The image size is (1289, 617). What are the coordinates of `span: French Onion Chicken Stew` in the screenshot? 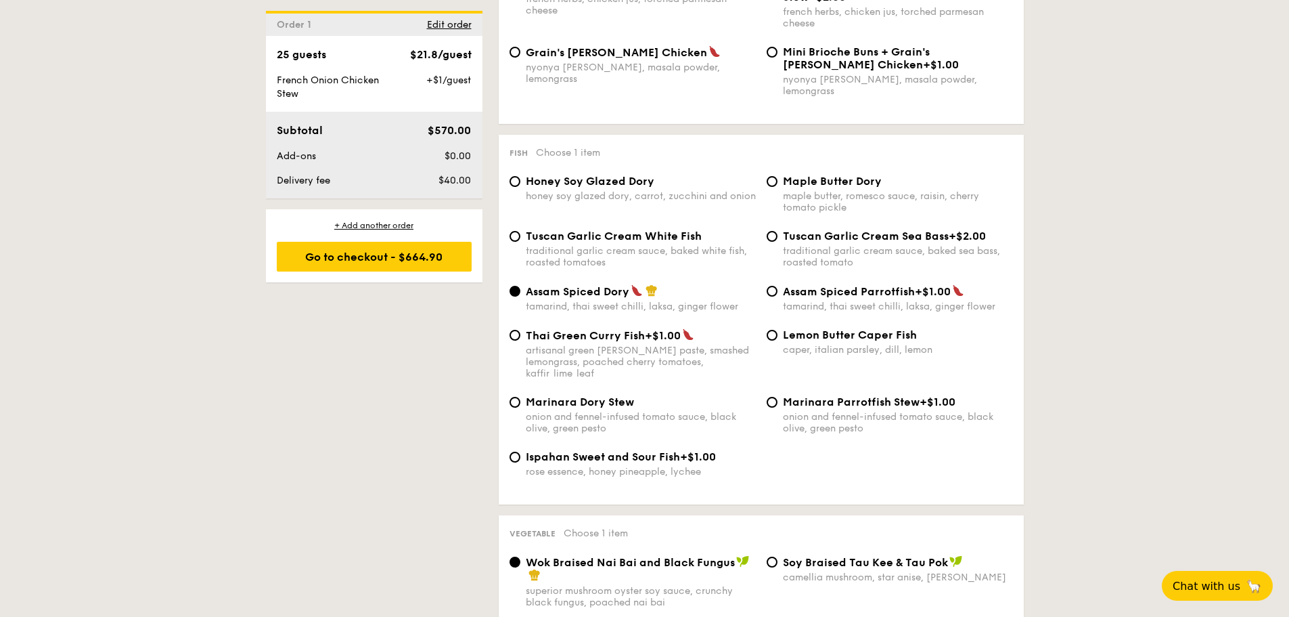 It's located at (328, 87).